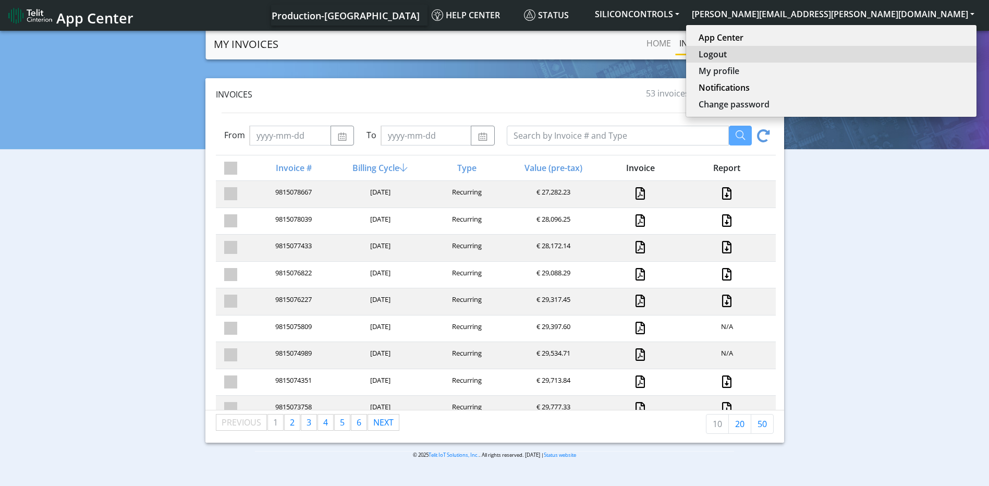  What do you see at coordinates (831, 38) in the screenshot?
I see `button: App Center` at bounding box center [831, 38].